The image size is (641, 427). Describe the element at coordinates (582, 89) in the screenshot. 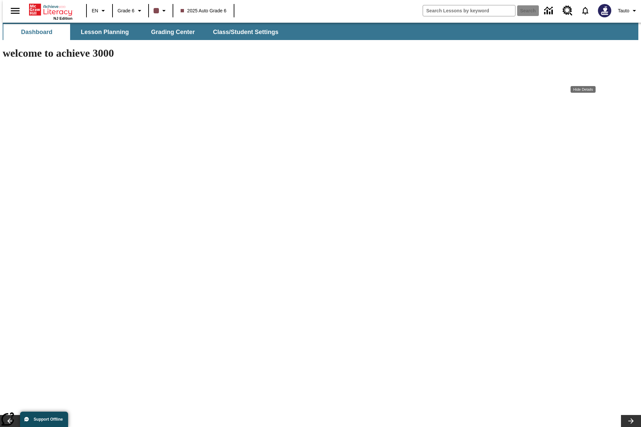

I see `div: Hide Details` at that location.